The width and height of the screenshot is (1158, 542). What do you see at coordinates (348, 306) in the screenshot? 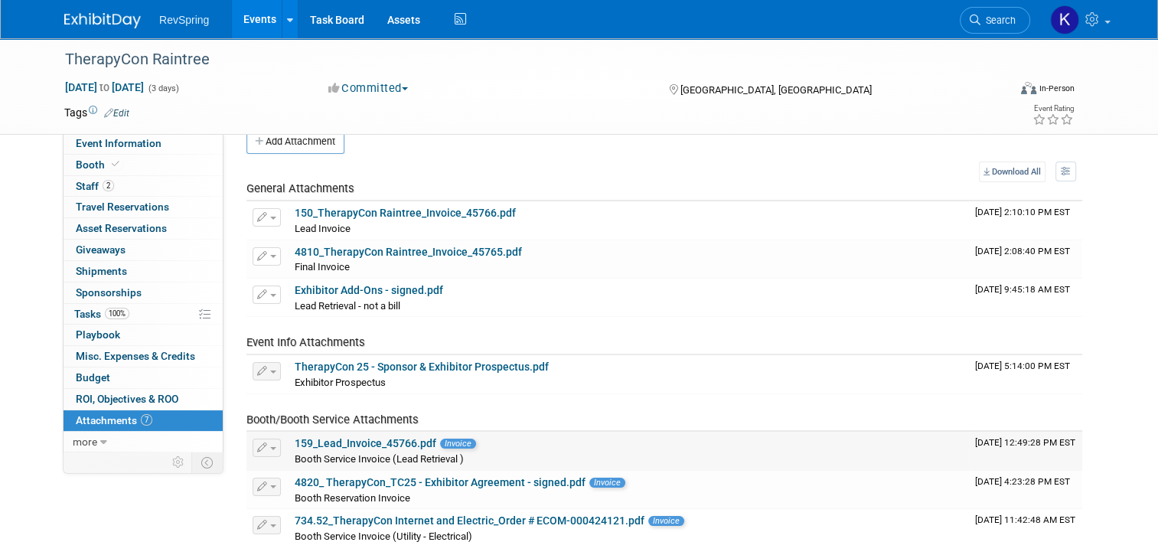
I see `span: Lead Retrieval - not a bill` at bounding box center [348, 306].